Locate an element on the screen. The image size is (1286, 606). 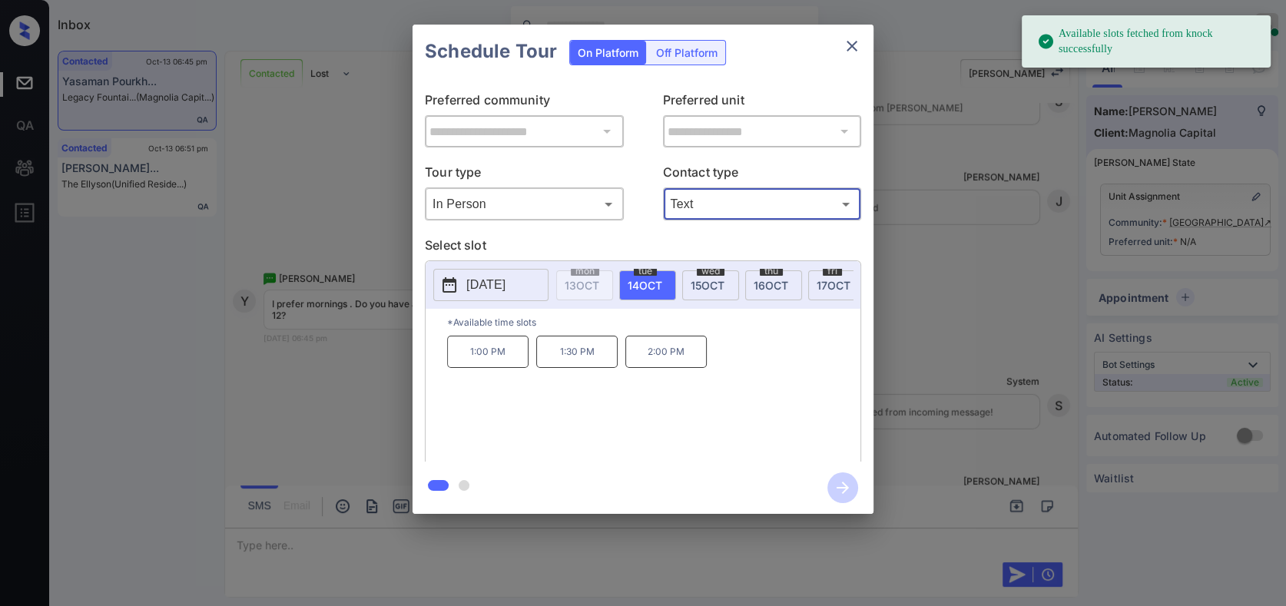
span: fri is located at coordinates (832, 271).